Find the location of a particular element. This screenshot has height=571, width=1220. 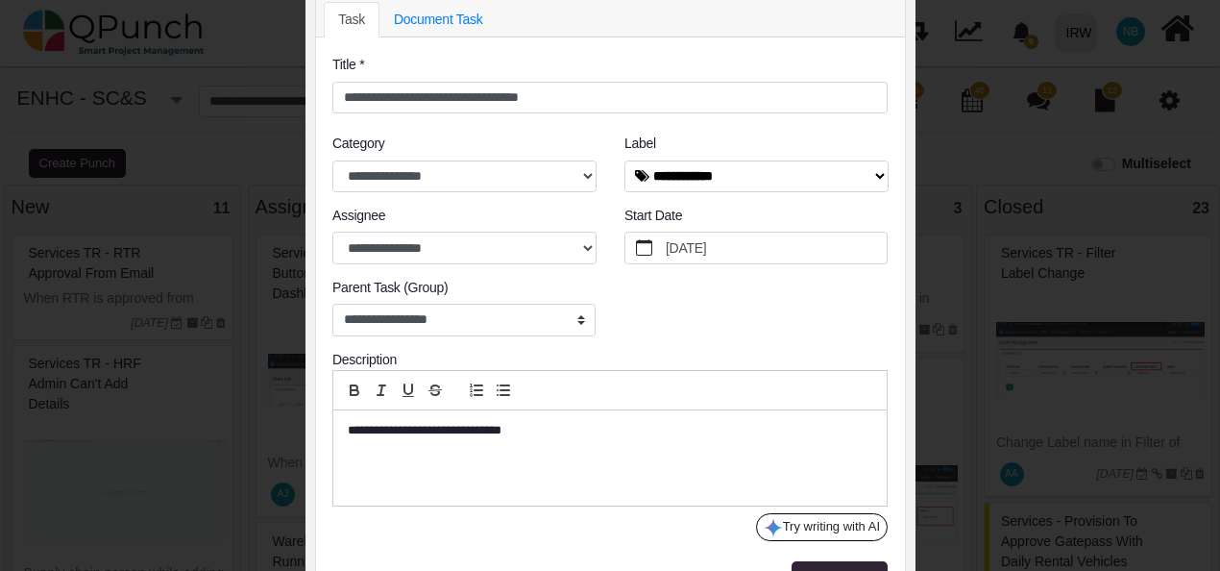

legend: Start Date is located at coordinates (756, 218).